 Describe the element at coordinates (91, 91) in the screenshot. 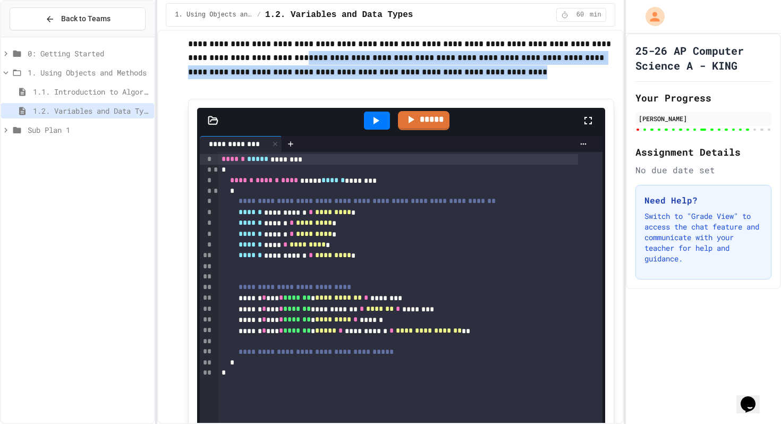

I see `span: 1.1. Introduction to Algorithms, Programming, and Compilers` at that location.